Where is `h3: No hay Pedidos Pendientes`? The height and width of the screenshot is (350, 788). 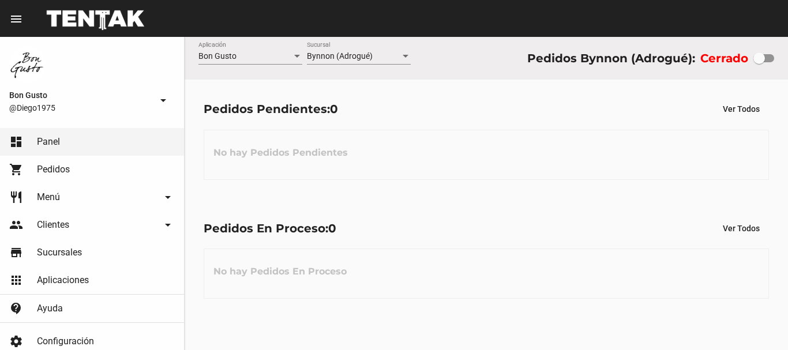 h3: No hay Pedidos Pendientes is located at coordinates (280, 153).